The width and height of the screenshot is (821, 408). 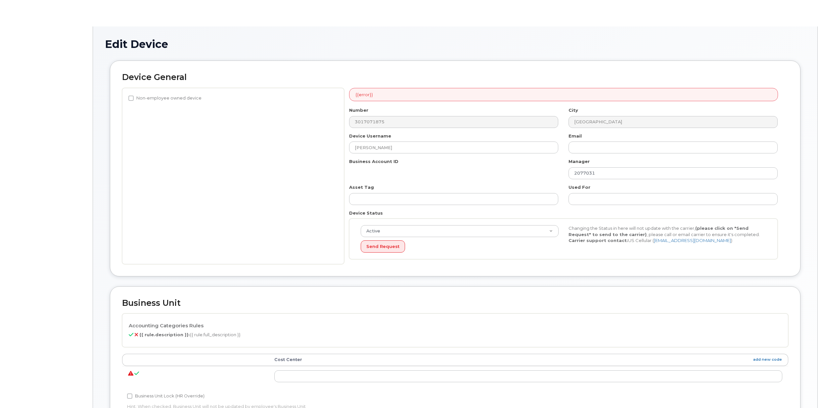 I want to click on label: Email, so click(x=575, y=136).